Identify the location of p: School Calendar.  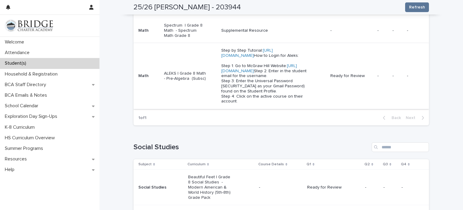
(23, 106).